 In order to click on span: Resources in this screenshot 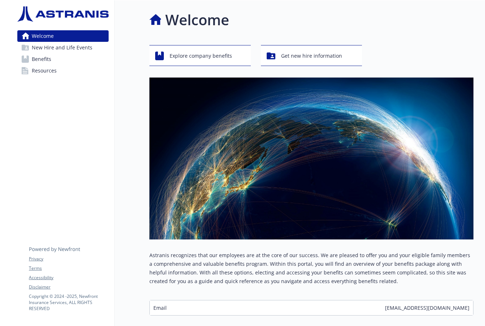, I will do `click(44, 71)`.